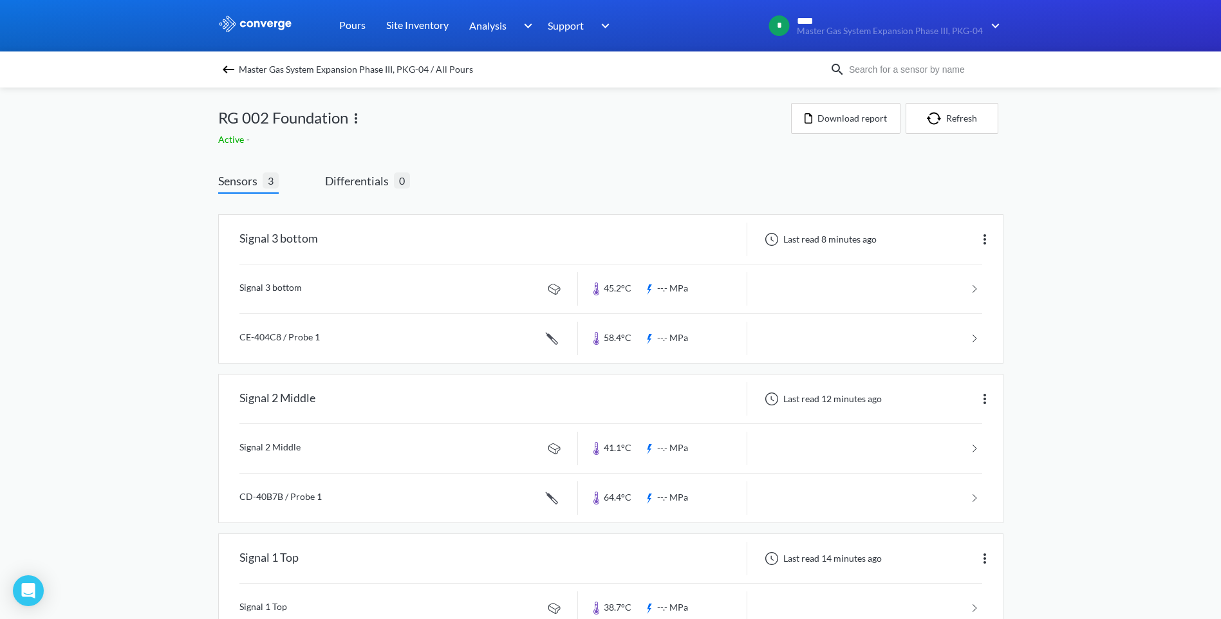  I want to click on span: RG 002 Foundation, so click(283, 118).